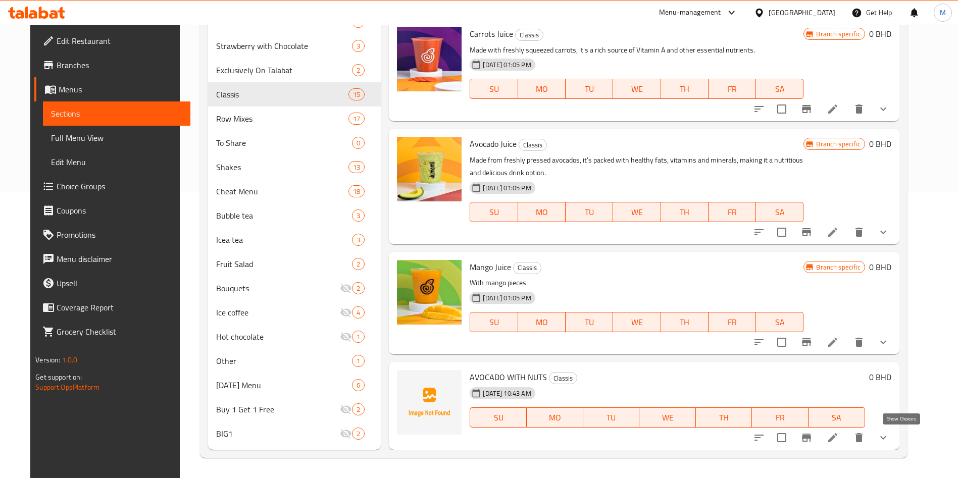  I want to click on span: Bouquets, so click(278, 288).